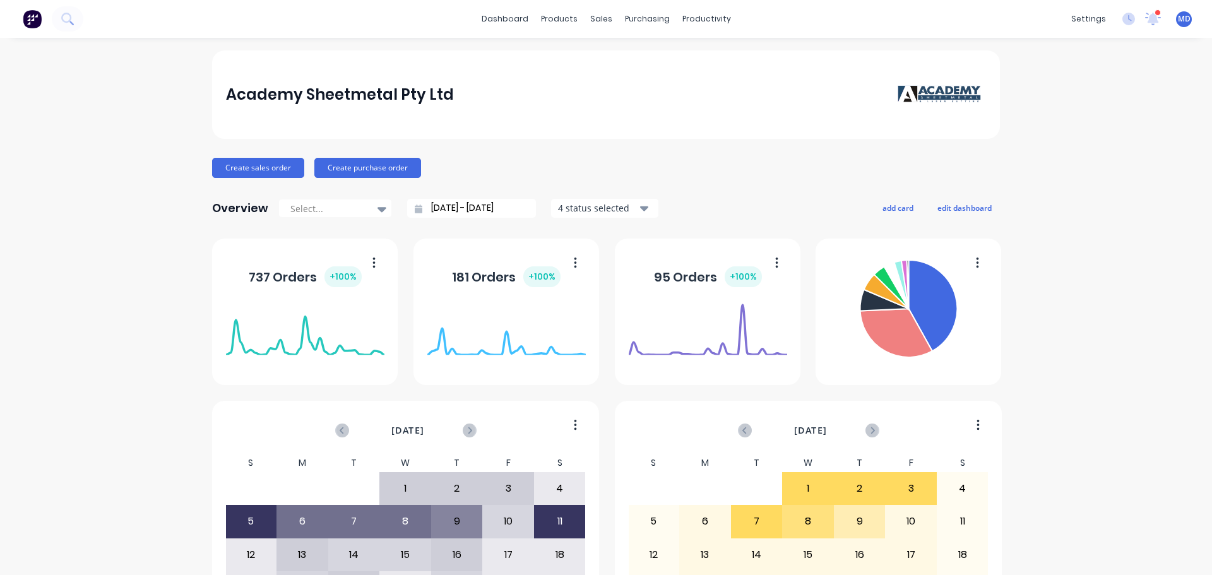  What do you see at coordinates (647, 19) in the screenshot?
I see `div: purchasing` at bounding box center [647, 19].